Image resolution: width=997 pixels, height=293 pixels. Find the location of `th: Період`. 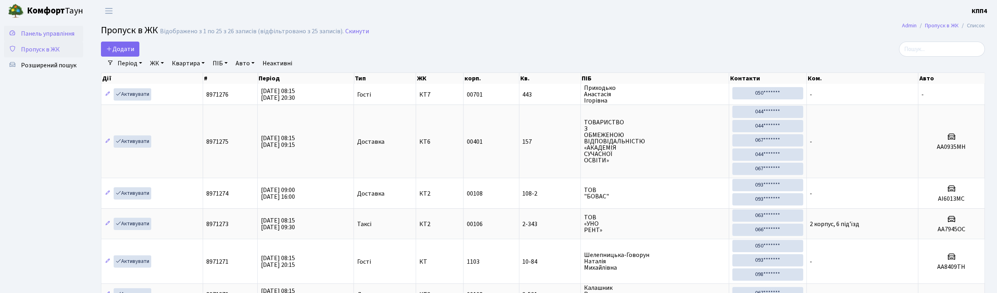

th: Період is located at coordinates (306, 78).